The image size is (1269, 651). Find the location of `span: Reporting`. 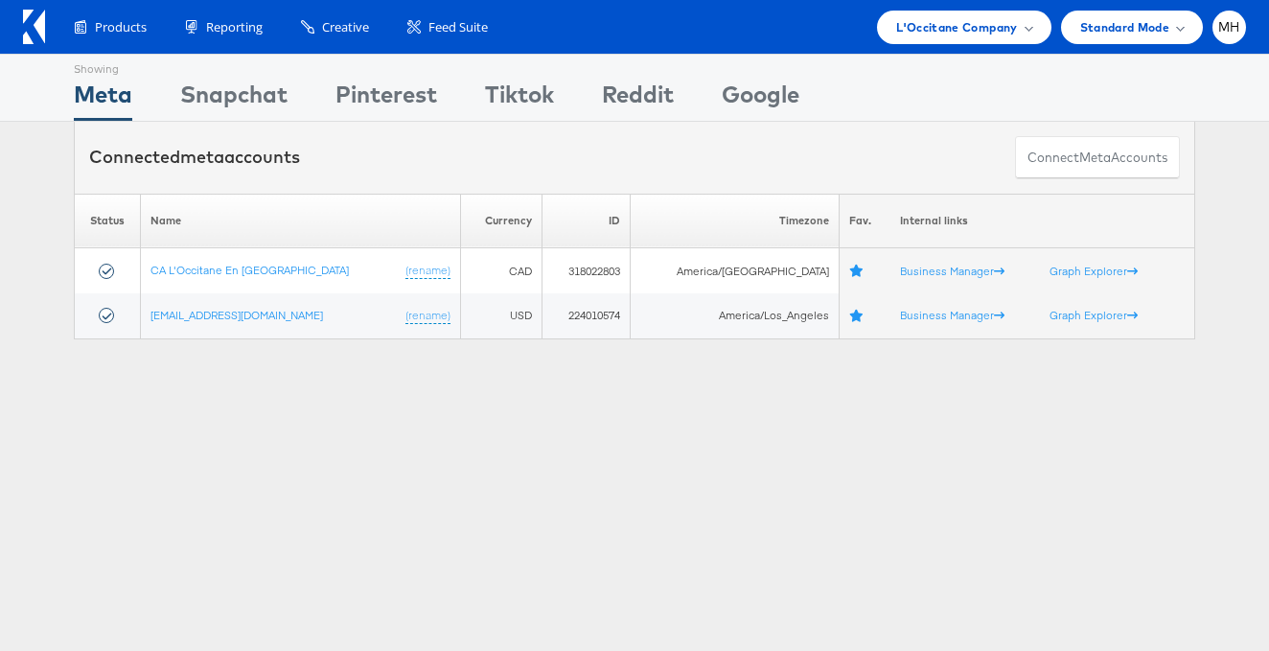

span: Reporting is located at coordinates (234, 27).